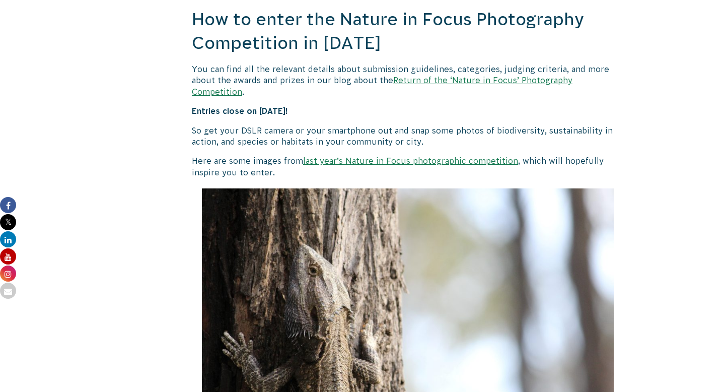 The image size is (725, 392). What do you see at coordinates (408, 80) in the screenshot?
I see `p: You can find all the relevant details about submission guidelines, categories, judging criteria, ...` at bounding box center [408, 80].